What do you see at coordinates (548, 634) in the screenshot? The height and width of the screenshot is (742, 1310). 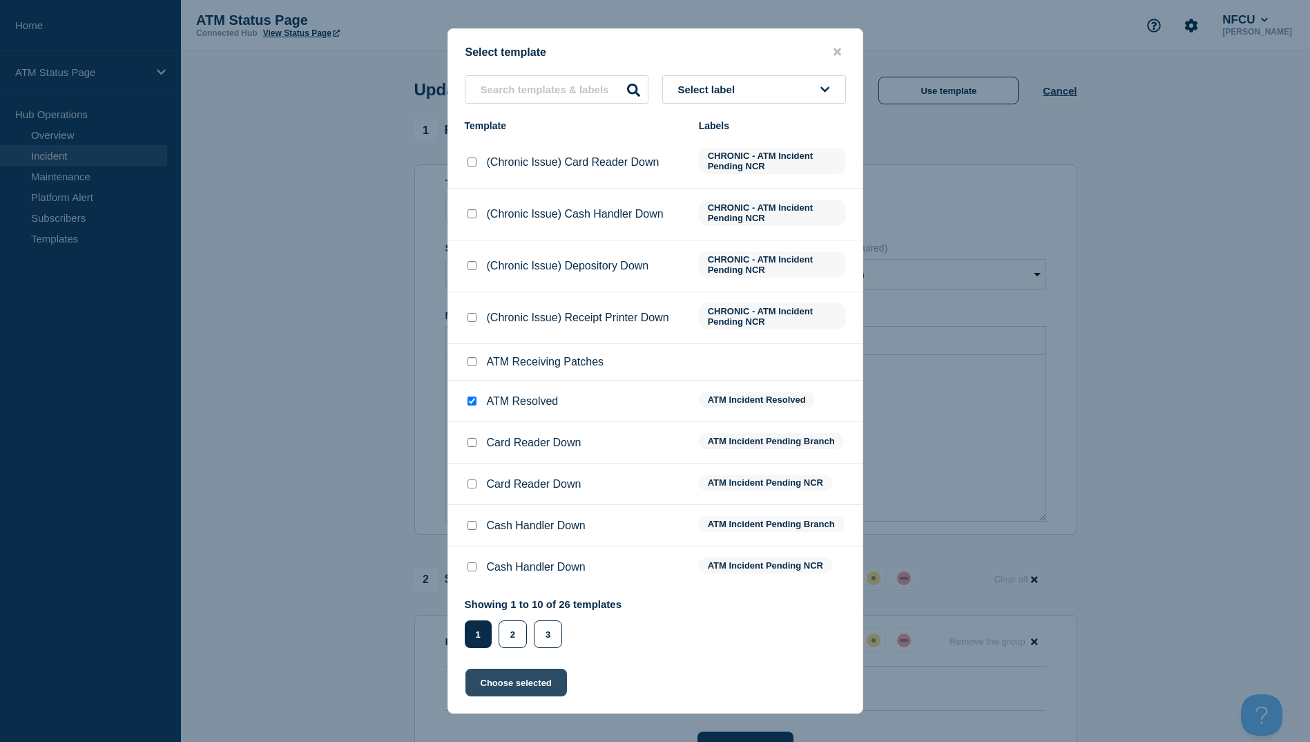 I see `button: 3` at bounding box center [548, 634].